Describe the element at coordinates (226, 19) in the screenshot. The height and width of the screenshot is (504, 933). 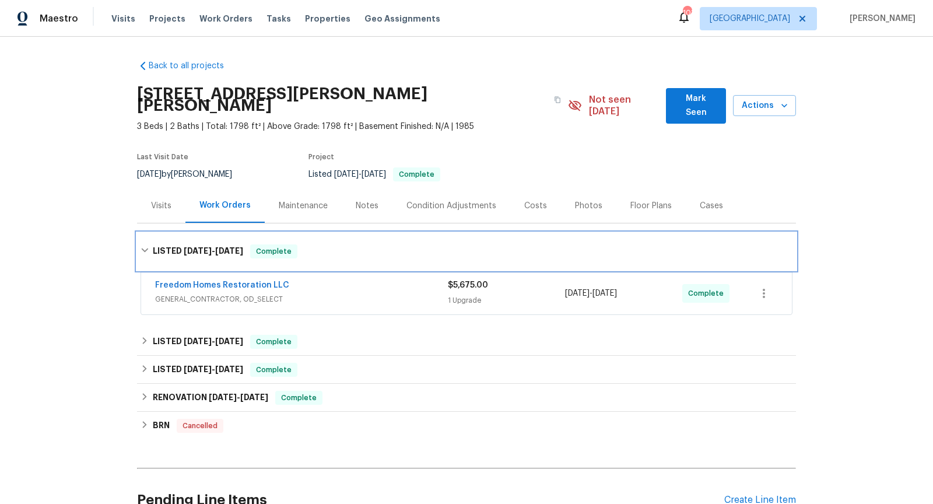
I see `span: Work Orders` at that location.